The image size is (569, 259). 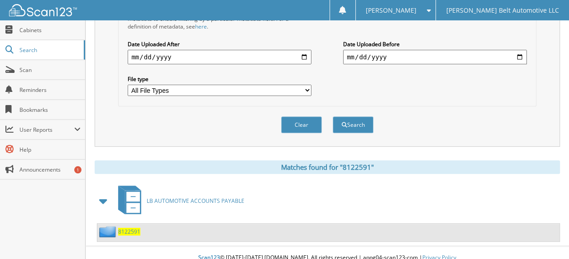 I want to click on img: folder2.png, so click(x=109, y=231).